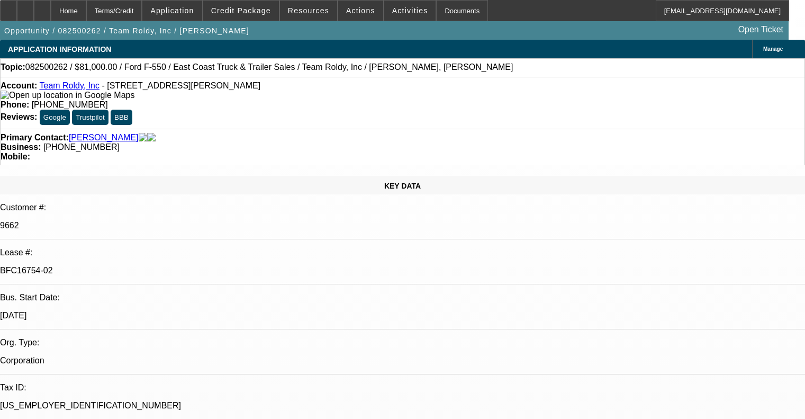  I want to click on span: APPLICATION INFORMATION, so click(59, 49).